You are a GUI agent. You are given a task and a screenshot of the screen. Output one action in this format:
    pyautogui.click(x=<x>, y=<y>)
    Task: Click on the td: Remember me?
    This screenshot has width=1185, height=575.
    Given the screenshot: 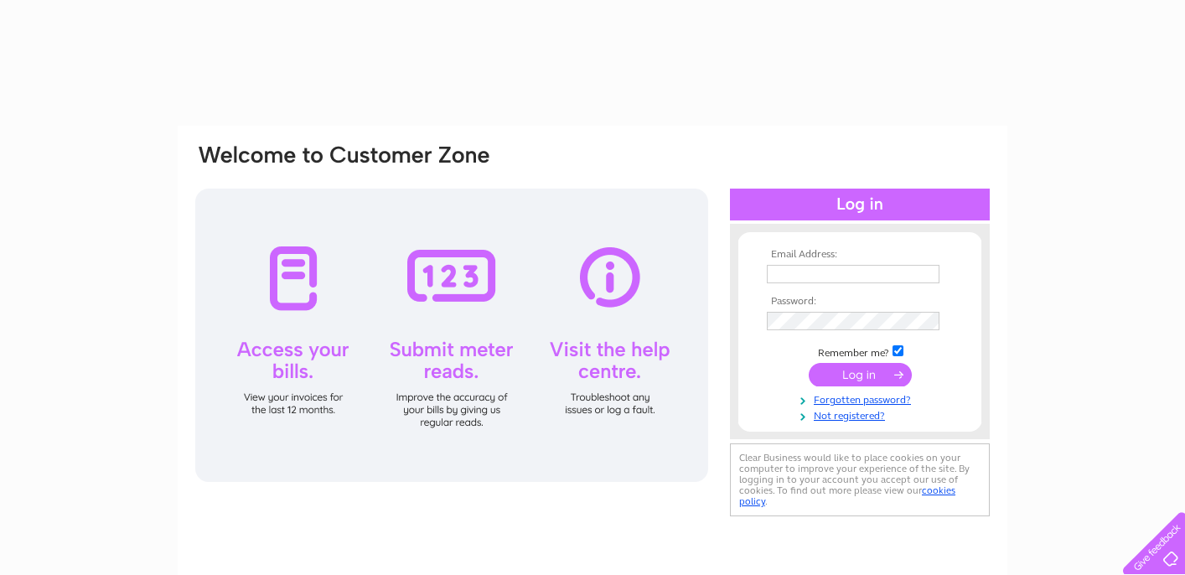 What is the action you would take?
    pyautogui.click(x=860, y=351)
    